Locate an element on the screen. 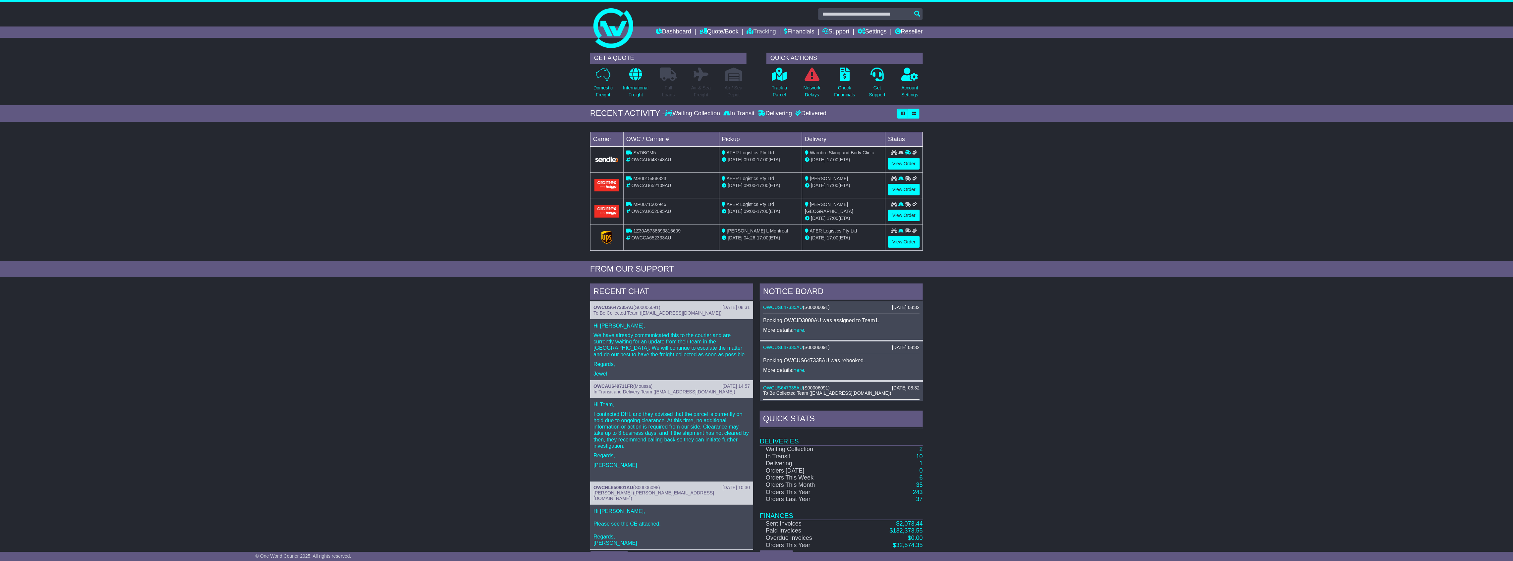  span: OWCAU652095AU is located at coordinates (651, 211).